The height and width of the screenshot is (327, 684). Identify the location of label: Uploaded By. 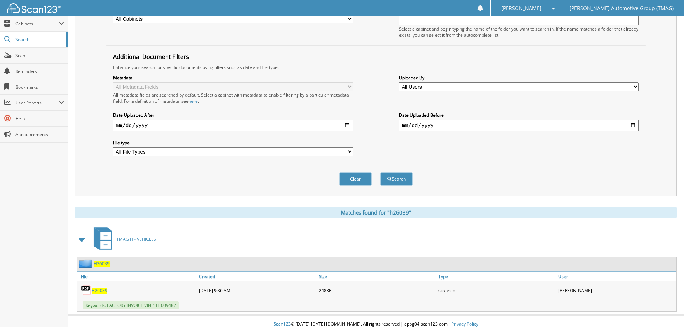
(519, 78).